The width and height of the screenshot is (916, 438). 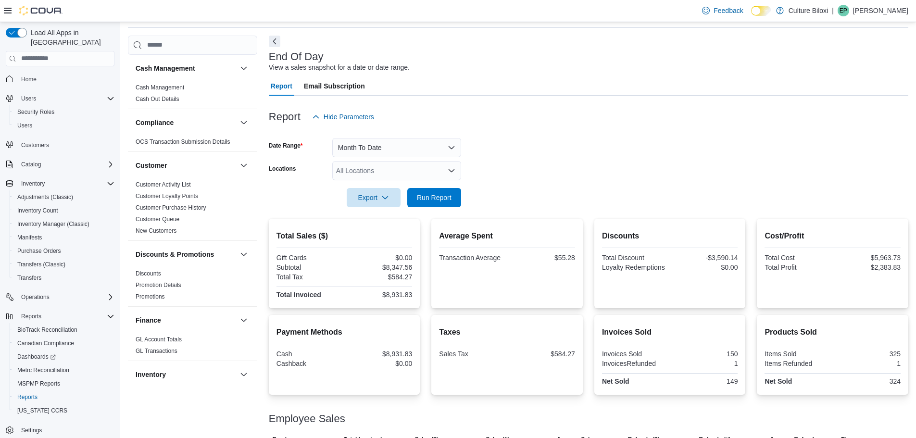 What do you see at coordinates (64, 384) in the screenshot?
I see `button: MSPMP Reports` at bounding box center [64, 384].